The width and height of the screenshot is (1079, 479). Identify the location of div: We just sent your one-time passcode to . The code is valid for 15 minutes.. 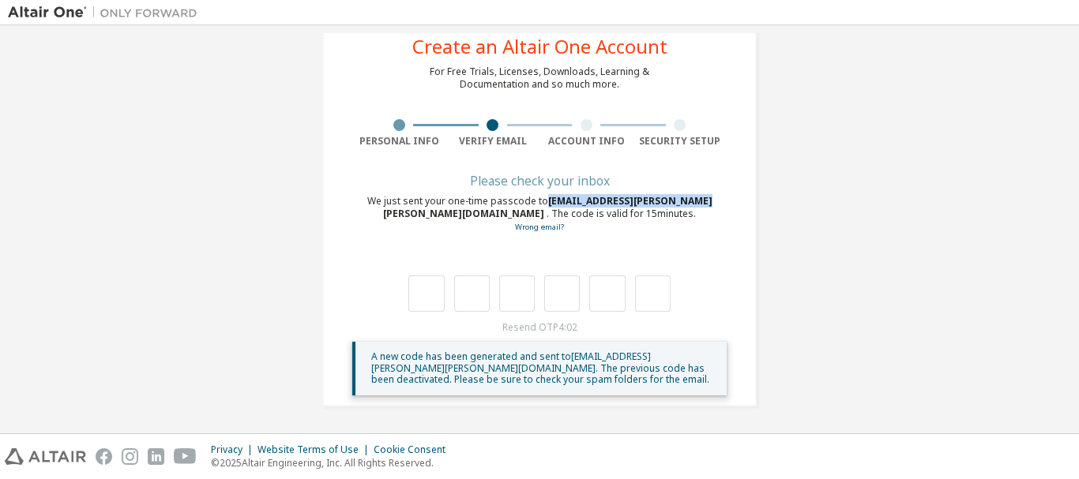
(539, 214).